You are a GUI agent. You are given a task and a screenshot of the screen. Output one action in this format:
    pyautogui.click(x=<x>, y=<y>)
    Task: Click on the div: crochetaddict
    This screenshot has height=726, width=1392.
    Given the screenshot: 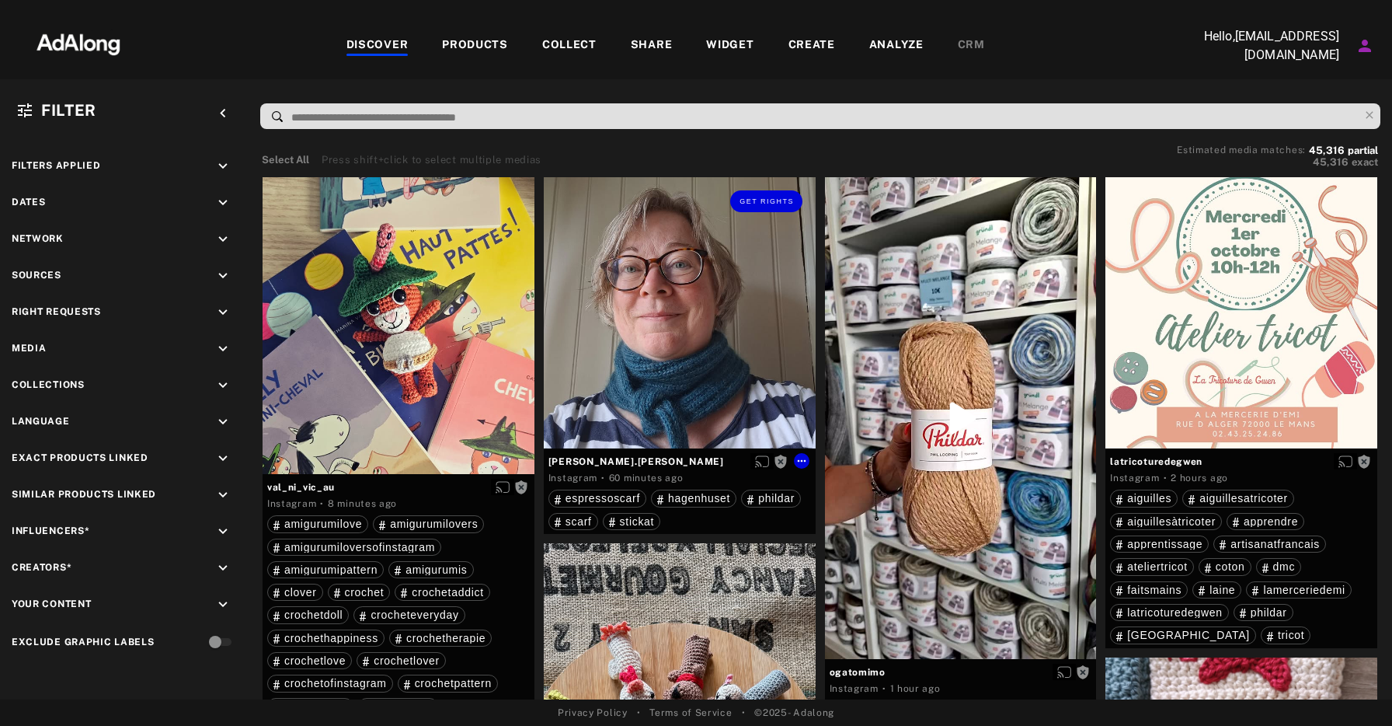 What is the action you would take?
    pyautogui.click(x=442, y=592)
    